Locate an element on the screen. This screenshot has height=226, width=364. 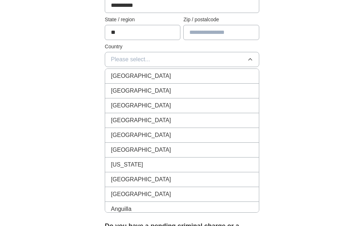
label: Country is located at coordinates (182, 46).